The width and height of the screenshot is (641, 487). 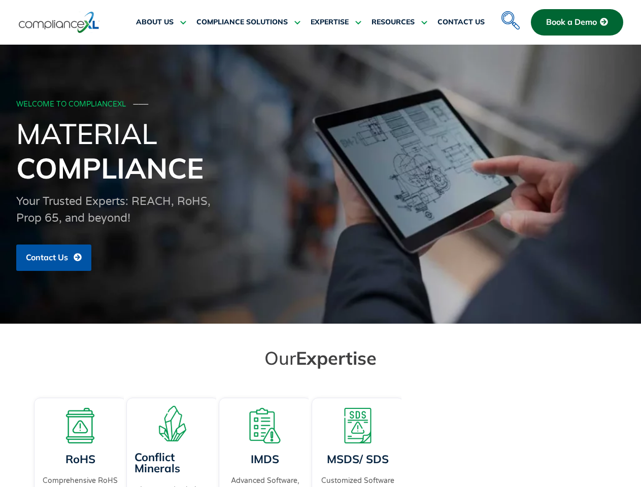 What do you see at coordinates (358, 426) in the screenshot?
I see `img: A warning board with SDS displaying` at bounding box center [358, 426].